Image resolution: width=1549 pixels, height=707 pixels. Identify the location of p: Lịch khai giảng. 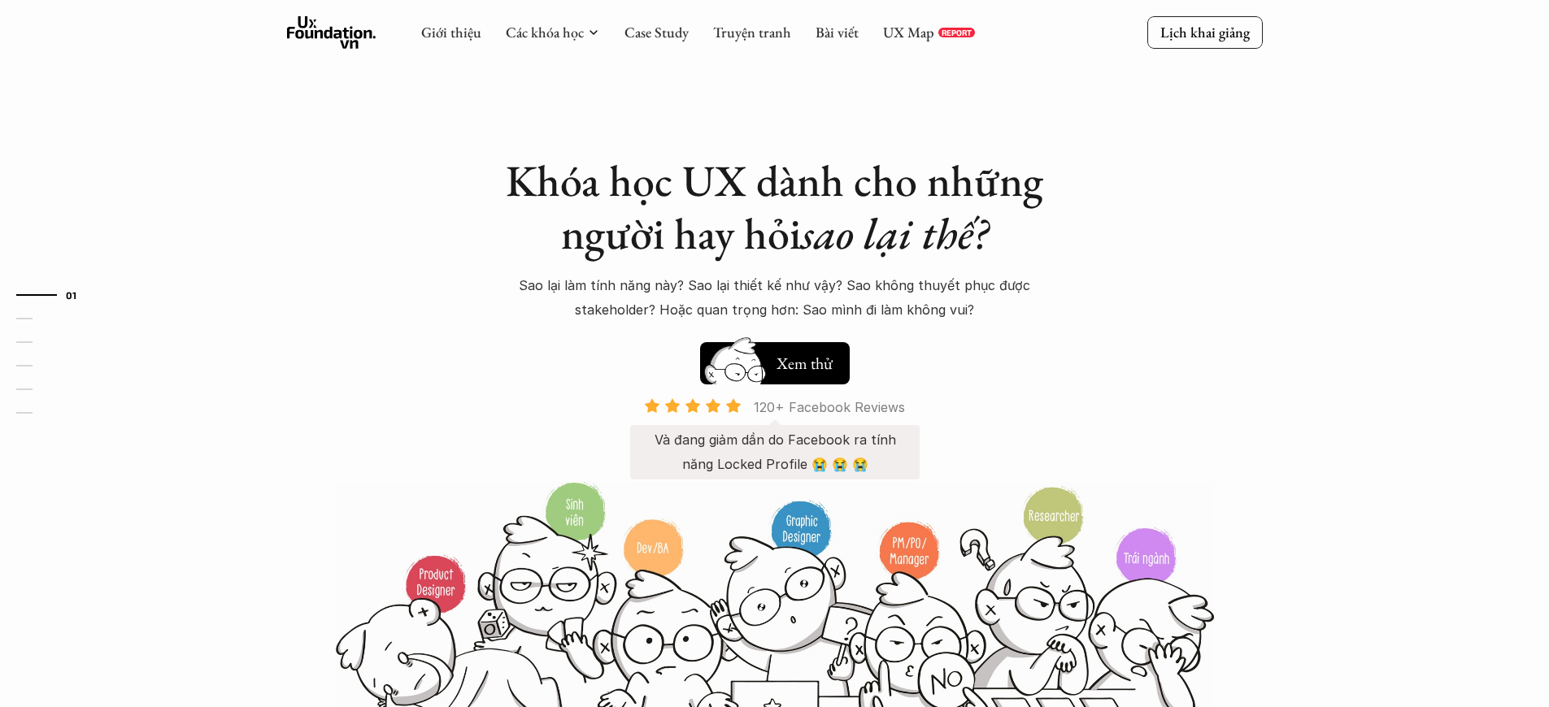
(1205, 32).